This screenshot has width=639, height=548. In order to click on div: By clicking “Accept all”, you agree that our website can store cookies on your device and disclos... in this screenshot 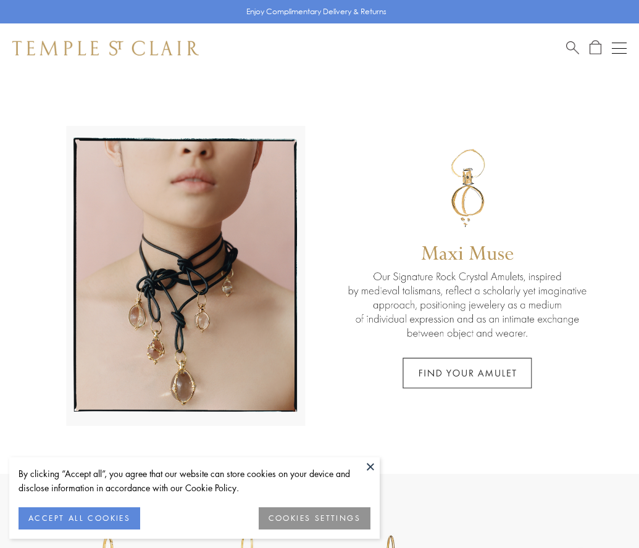, I will do `click(195, 481)`.